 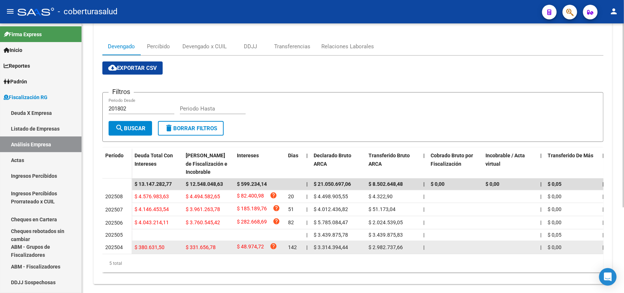 What do you see at coordinates (152, 196) in the screenshot?
I see `span: $ 4.576.983,63` at bounding box center [152, 196].